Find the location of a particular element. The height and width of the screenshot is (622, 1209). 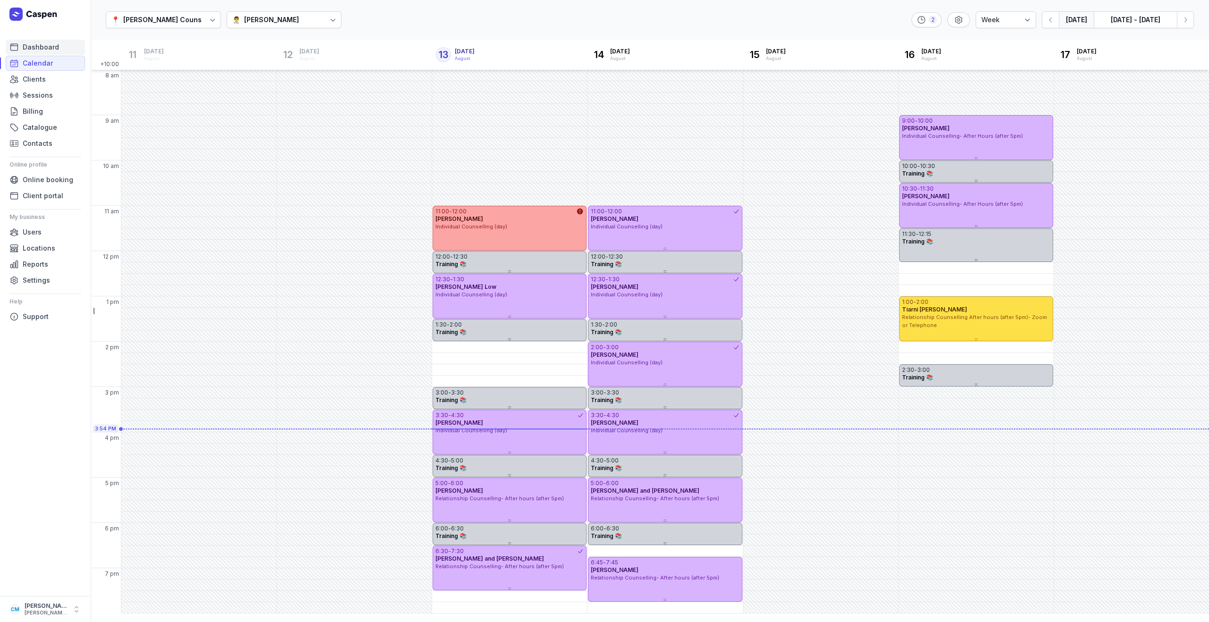

span: 3 pm is located at coordinates (112, 393).